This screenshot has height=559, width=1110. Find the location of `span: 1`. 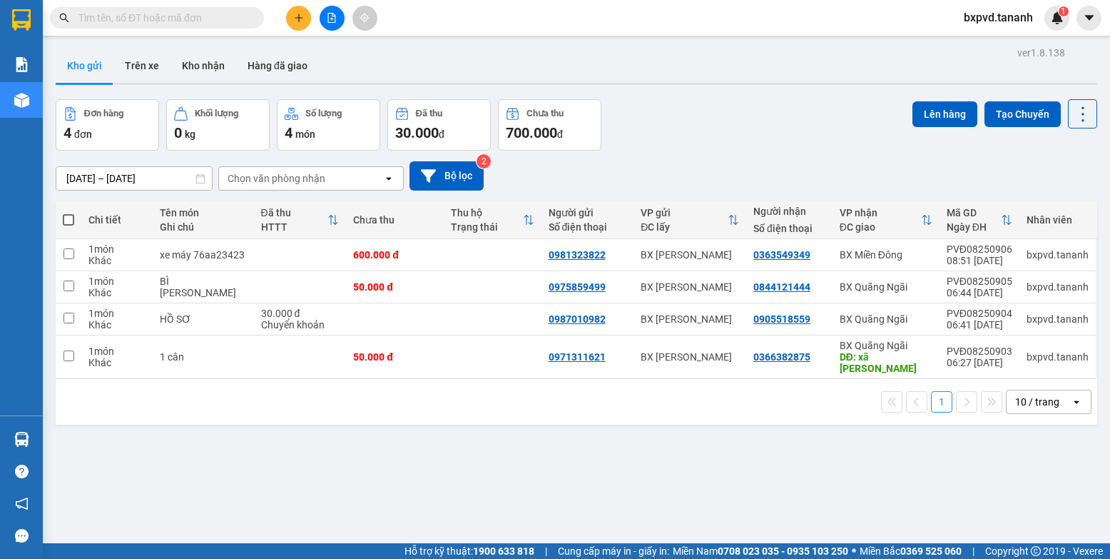

span: 1 is located at coordinates (1063, 11).